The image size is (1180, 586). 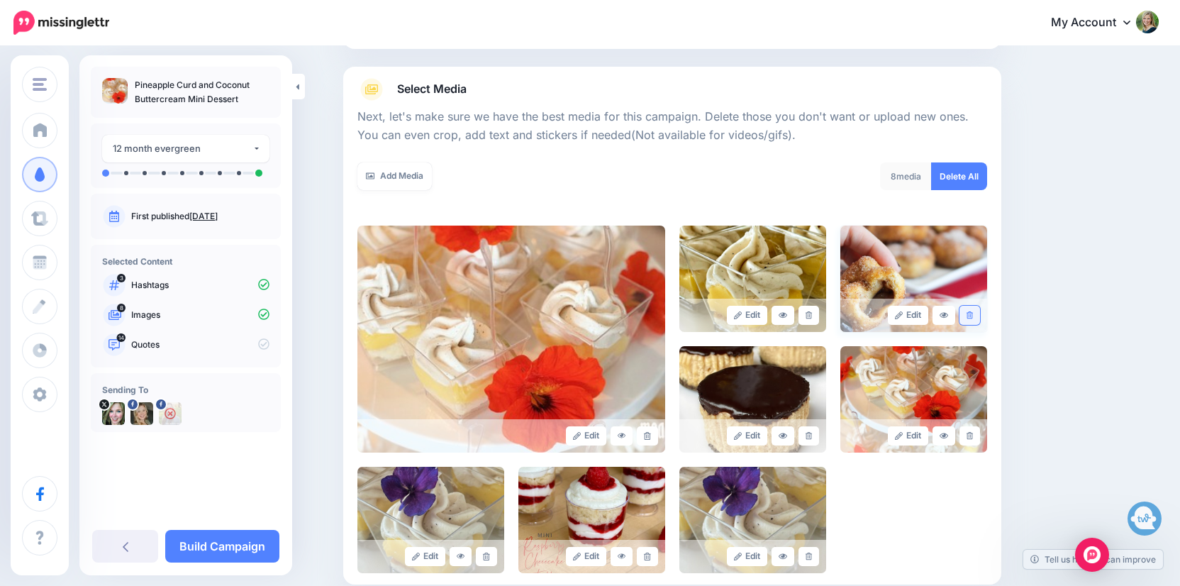 I want to click on img: 293190005_567225781732108_4255238551469198132_n-bsa109236.jpg, so click(x=142, y=413).